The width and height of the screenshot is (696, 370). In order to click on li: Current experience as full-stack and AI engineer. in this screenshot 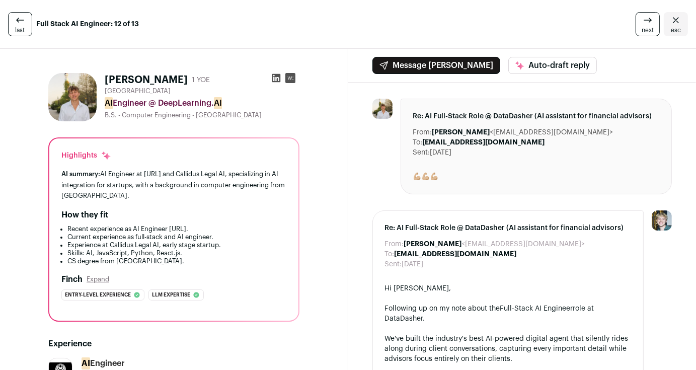, I will do `click(177, 237)`.